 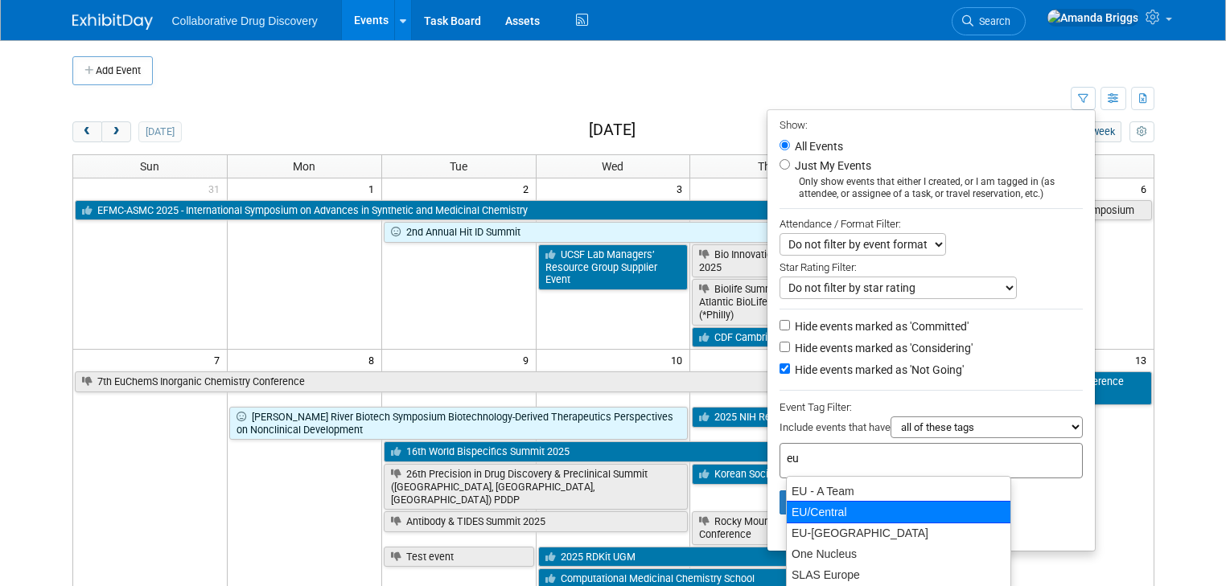 I want to click on div: One Nucleus, so click(x=898, y=554).